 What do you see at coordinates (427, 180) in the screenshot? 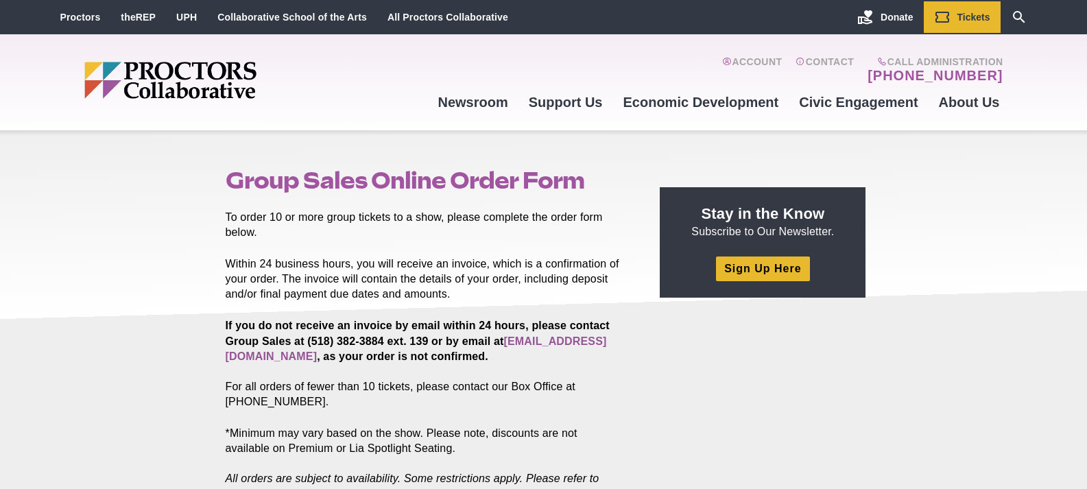
I see `h1: Group Sales Online Order Form` at bounding box center [427, 180].